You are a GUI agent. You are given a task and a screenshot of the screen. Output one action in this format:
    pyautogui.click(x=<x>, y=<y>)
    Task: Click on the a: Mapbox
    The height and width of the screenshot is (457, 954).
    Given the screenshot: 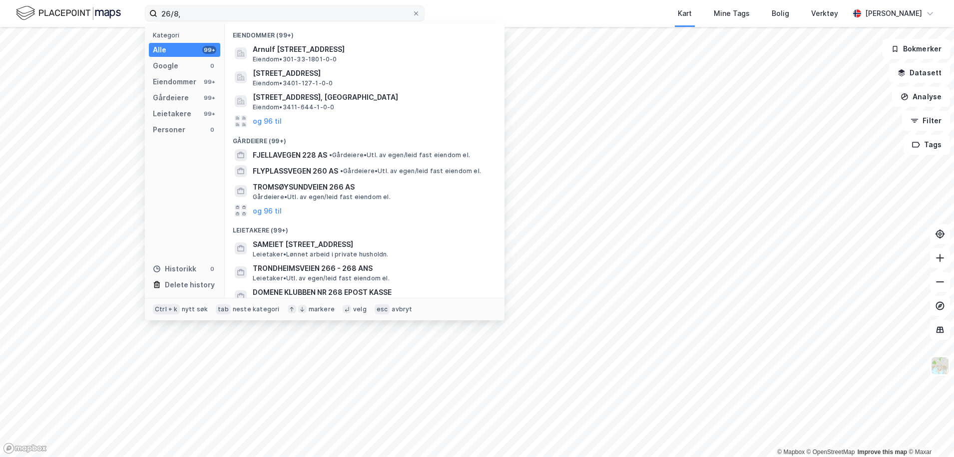 What is the action you would take?
    pyautogui.click(x=791, y=452)
    